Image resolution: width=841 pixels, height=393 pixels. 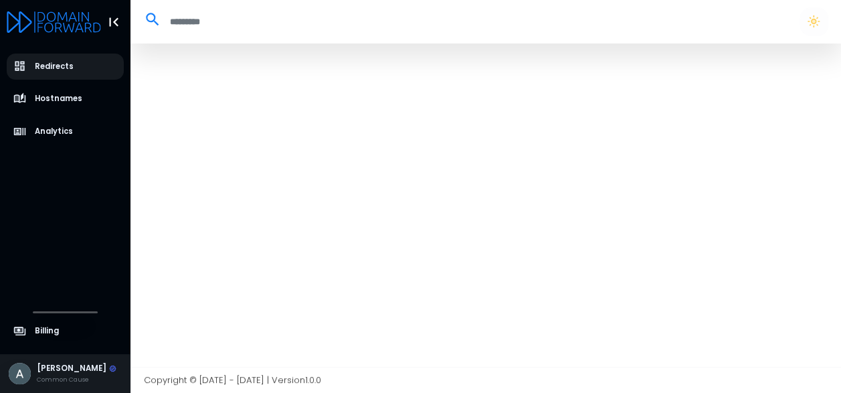 I want to click on img: Avatar, so click(x=19, y=373).